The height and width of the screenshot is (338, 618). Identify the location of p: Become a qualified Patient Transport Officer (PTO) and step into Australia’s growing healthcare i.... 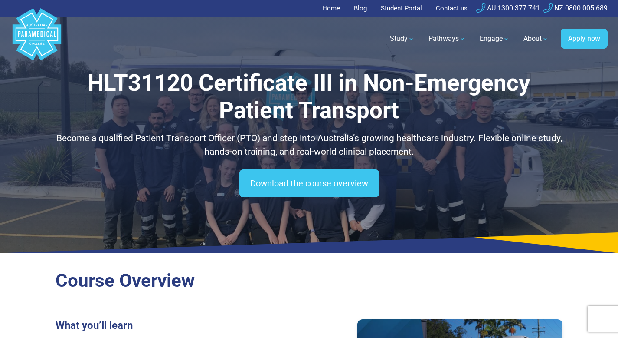
(309, 145).